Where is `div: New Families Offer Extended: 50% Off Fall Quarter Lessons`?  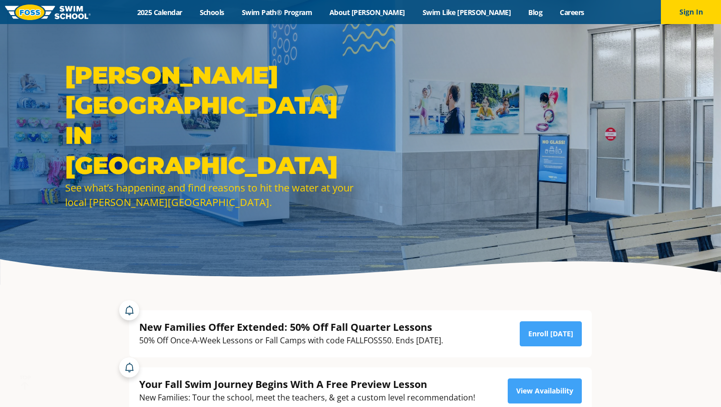 div: New Families Offer Extended: 50% Off Fall Quarter Lessons is located at coordinates (291, 326).